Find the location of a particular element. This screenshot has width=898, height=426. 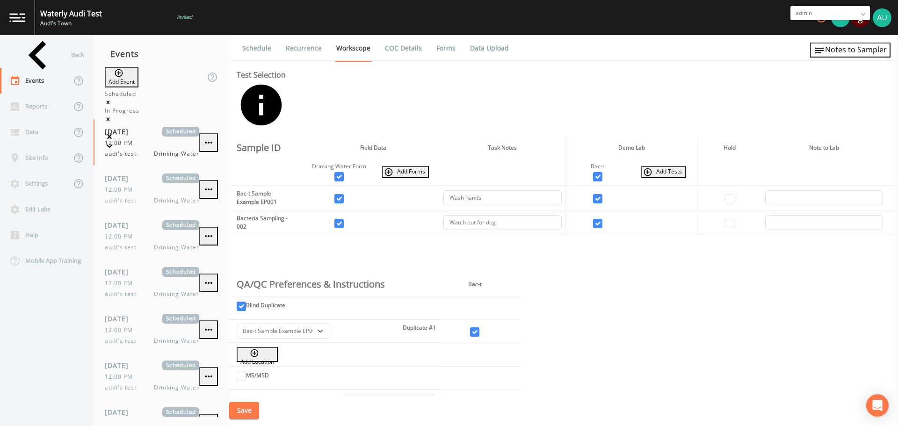

button: Add Event is located at coordinates (122, 77).